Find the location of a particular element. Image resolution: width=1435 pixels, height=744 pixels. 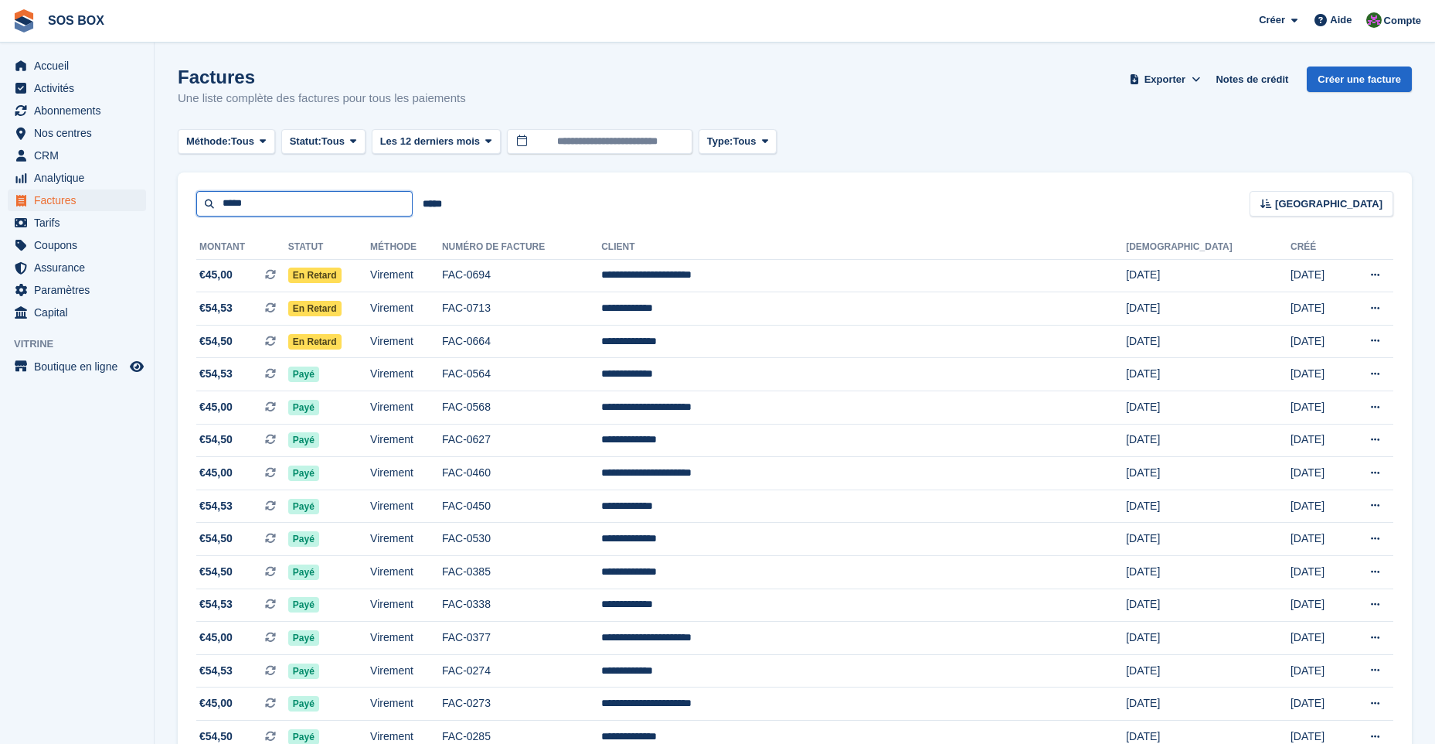

td: FAC-0460 is located at coordinates (522, 473).